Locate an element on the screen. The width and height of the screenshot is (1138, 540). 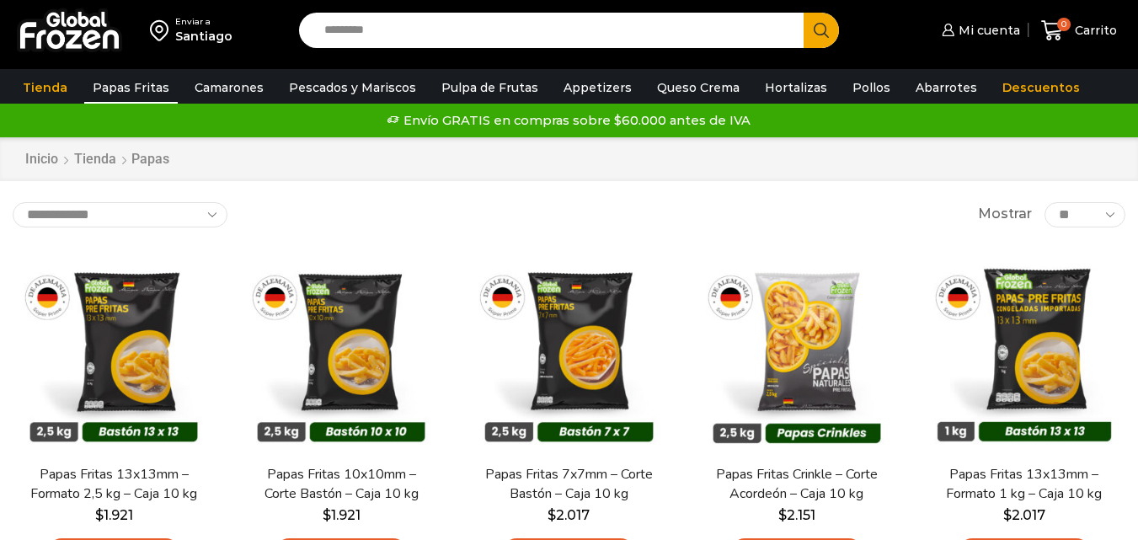
a: 0 Carrito is located at coordinates (1079, 30).